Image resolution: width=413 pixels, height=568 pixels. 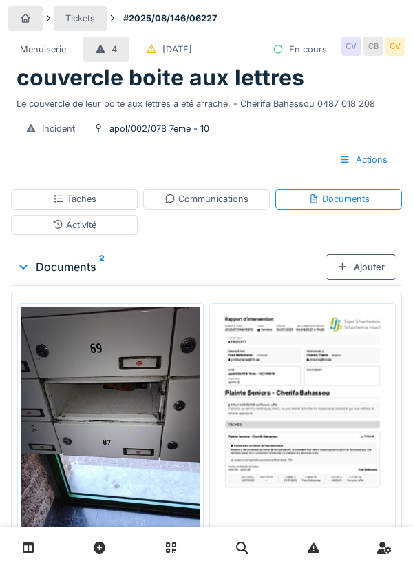 What do you see at coordinates (102, 267) in the screenshot?
I see `sup: 2` at bounding box center [102, 267].